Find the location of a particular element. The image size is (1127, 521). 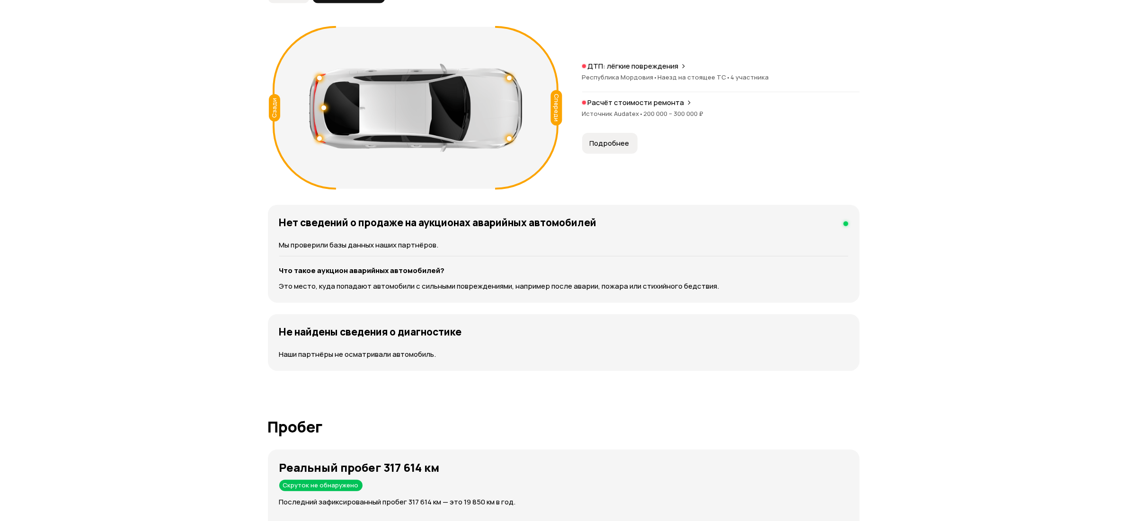

span: Подробнее is located at coordinates (610, 143).